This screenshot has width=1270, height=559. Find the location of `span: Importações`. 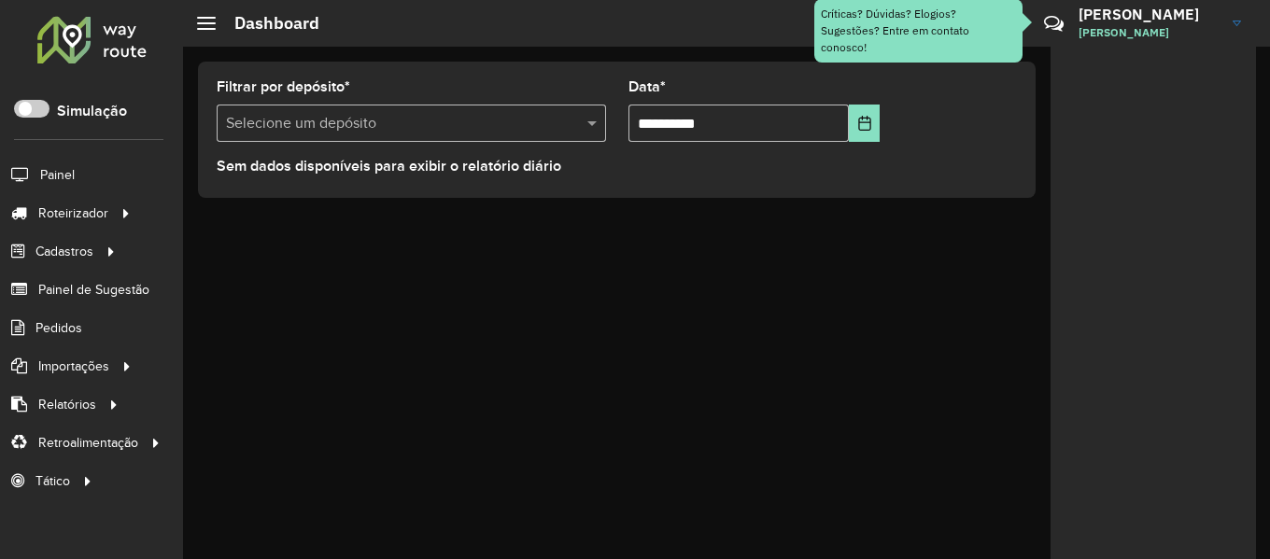

span: Importações is located at coordinates (74, 366).